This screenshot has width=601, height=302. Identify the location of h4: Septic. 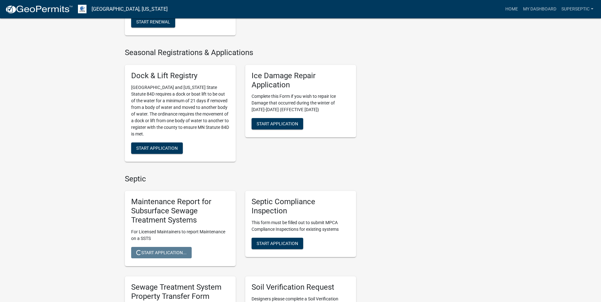
(240, 179).